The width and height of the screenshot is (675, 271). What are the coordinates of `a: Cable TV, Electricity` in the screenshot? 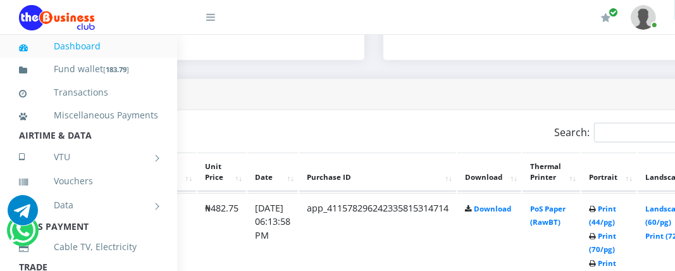 It's located at (89, 247).